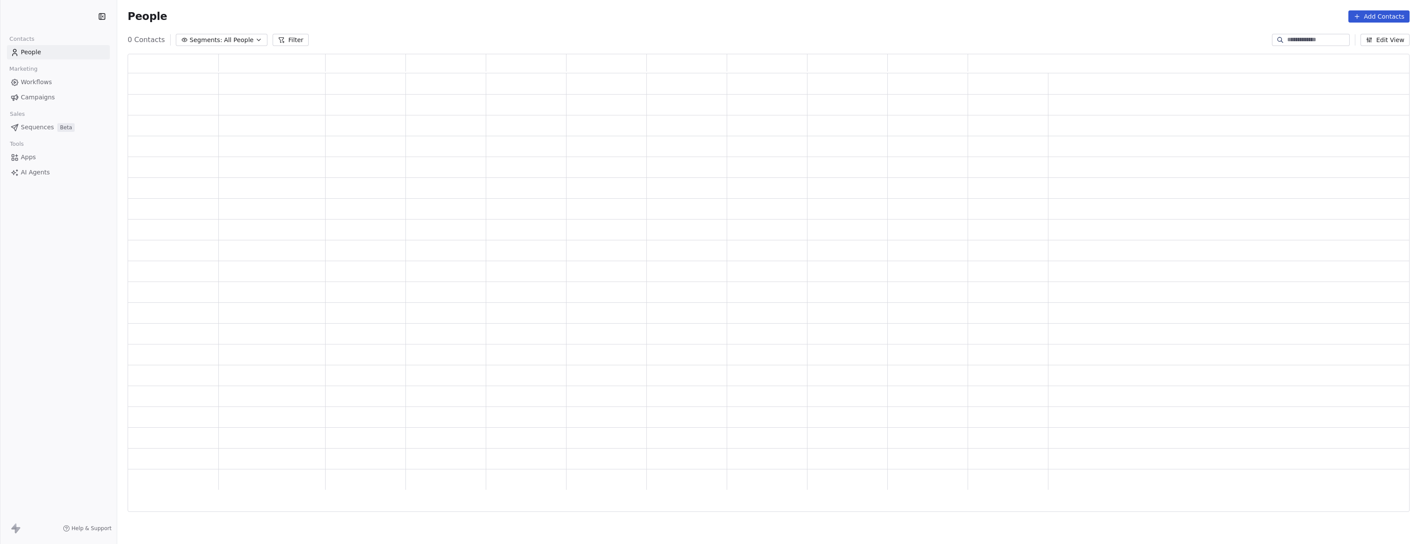 The width and height of the screenshot is (1420, 544). I want to click on button: Filter, so click(290, 40).